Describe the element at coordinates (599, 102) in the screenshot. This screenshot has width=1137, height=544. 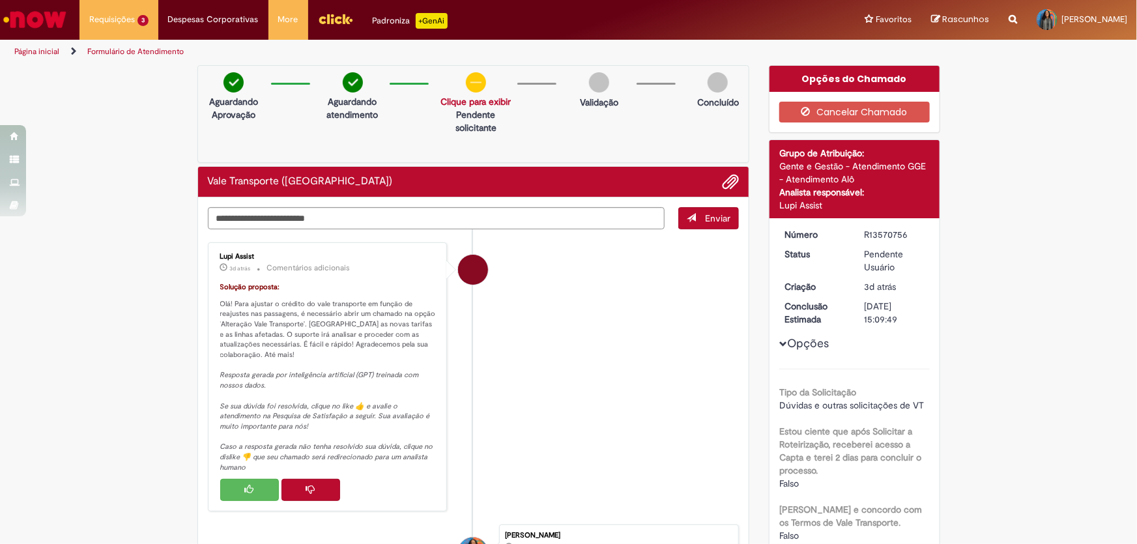
I see `p: Validação` at that location.